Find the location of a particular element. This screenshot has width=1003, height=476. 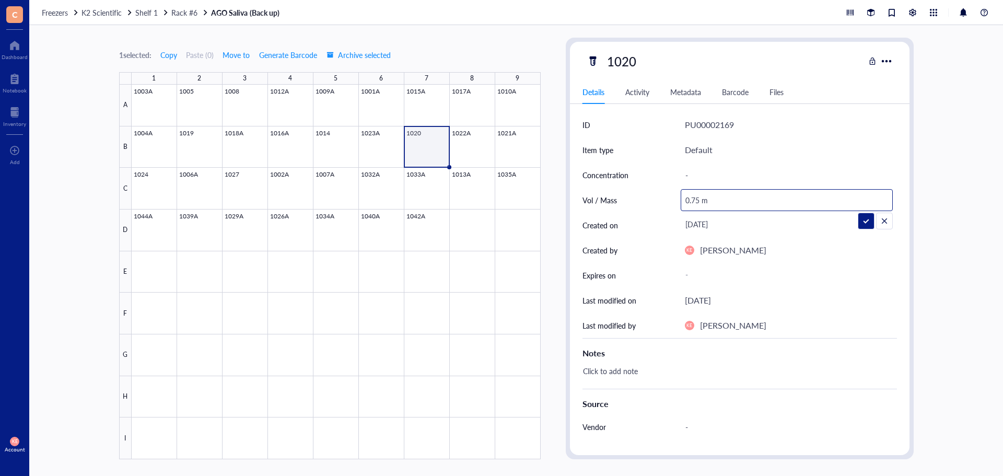

div: Default is located at coordinates (699, 150).